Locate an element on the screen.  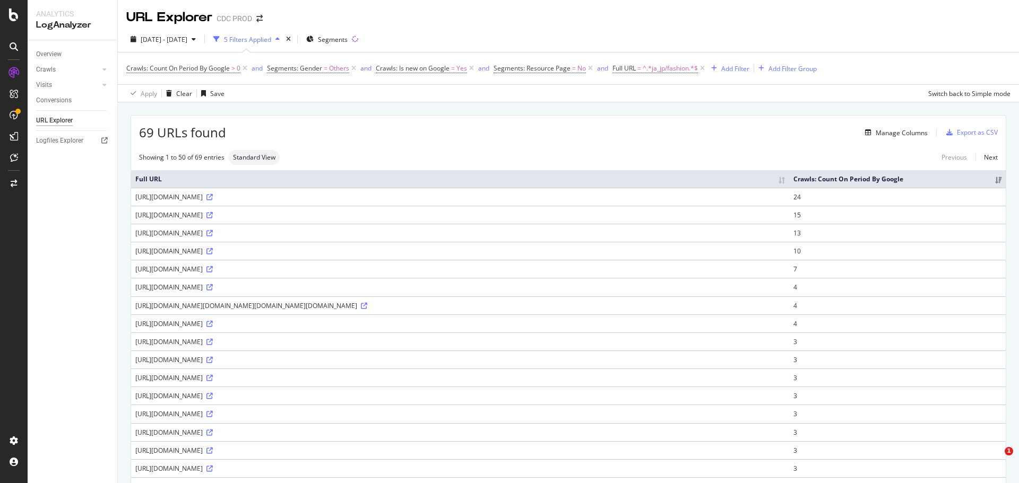
span: Crawls: Is new on Google is located at coordinates (412, 68).